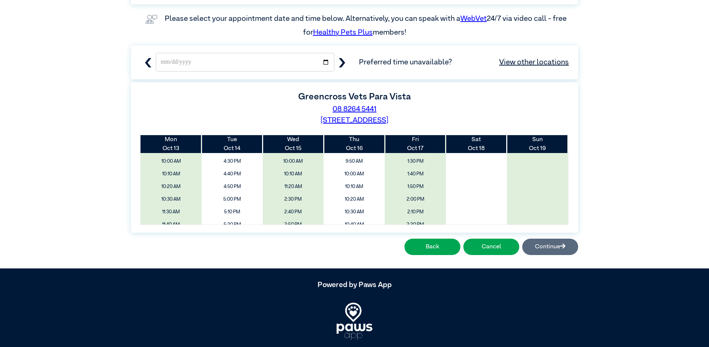 This screenshot has height=347, width=709. I want to click on span: 5:20 PM, so click(232, 225).